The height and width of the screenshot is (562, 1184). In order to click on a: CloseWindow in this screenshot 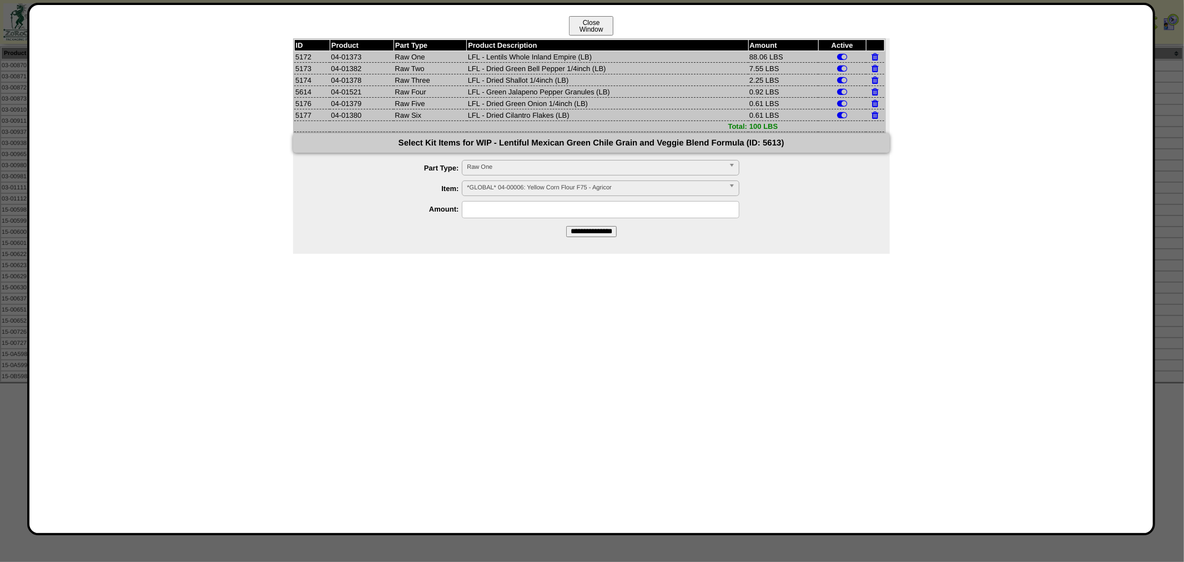, I will do `click(591, 29)`.